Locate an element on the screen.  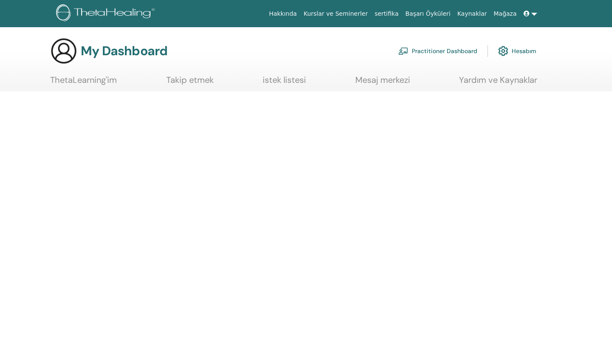
a: Practitioner Dashboard is located at coordinates (438, 51).